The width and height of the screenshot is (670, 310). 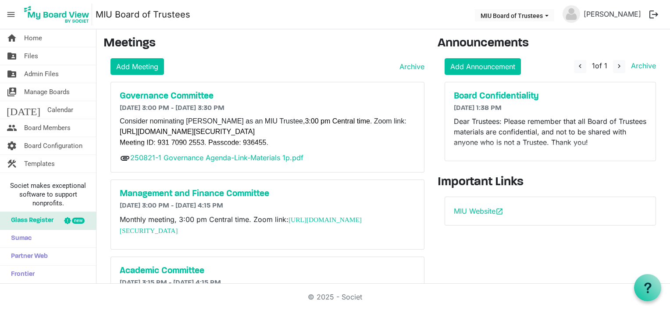 What do you see at coordinates (654, 14) in the screenshot?
I see `button: logout` at bounding box center [654, 14].